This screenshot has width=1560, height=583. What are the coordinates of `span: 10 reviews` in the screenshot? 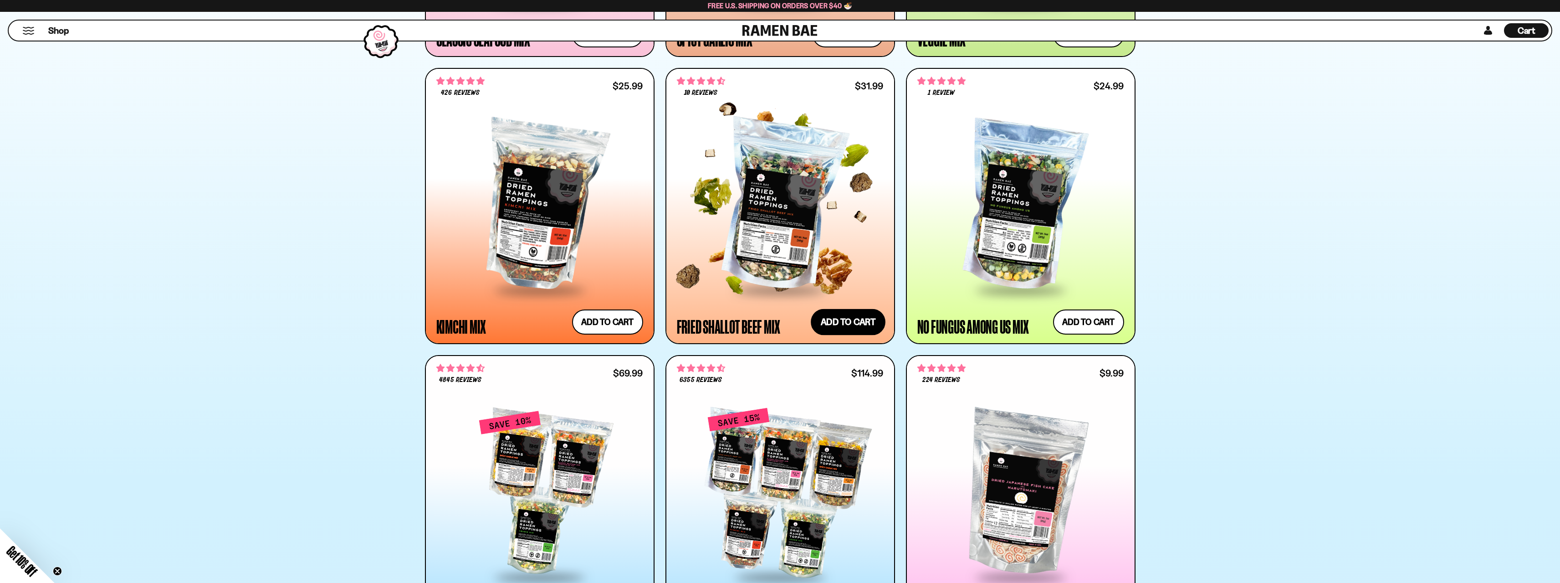 It's located at (701, 93).